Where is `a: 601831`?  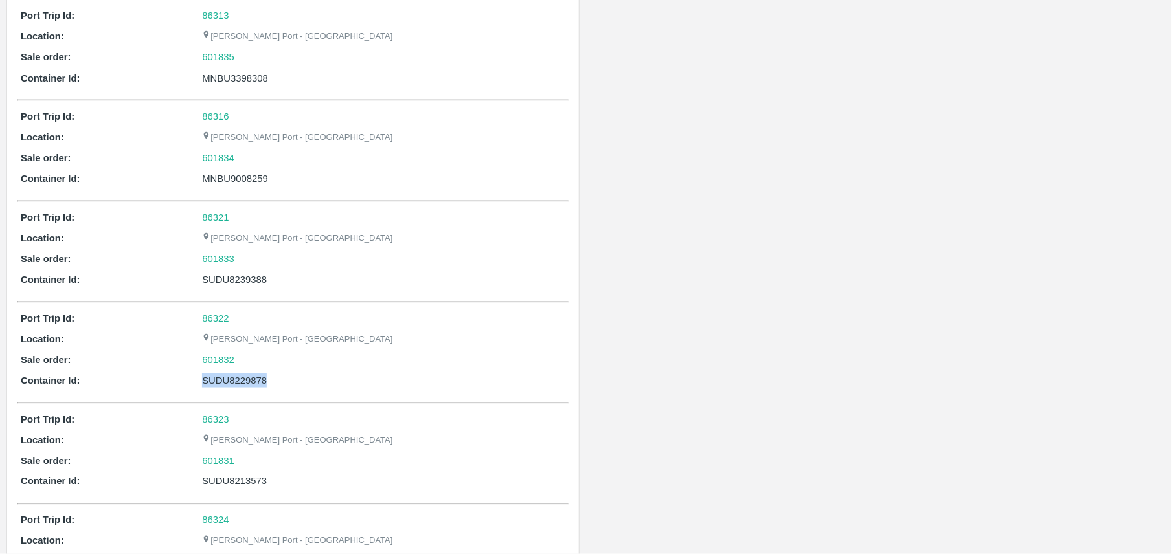 a: 601831 is located at coordinates (218, 461).